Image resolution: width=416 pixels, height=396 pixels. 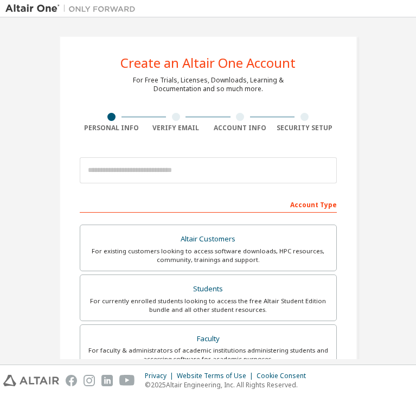 I want to click on div: Personal Info, so click(x=112, y=128).